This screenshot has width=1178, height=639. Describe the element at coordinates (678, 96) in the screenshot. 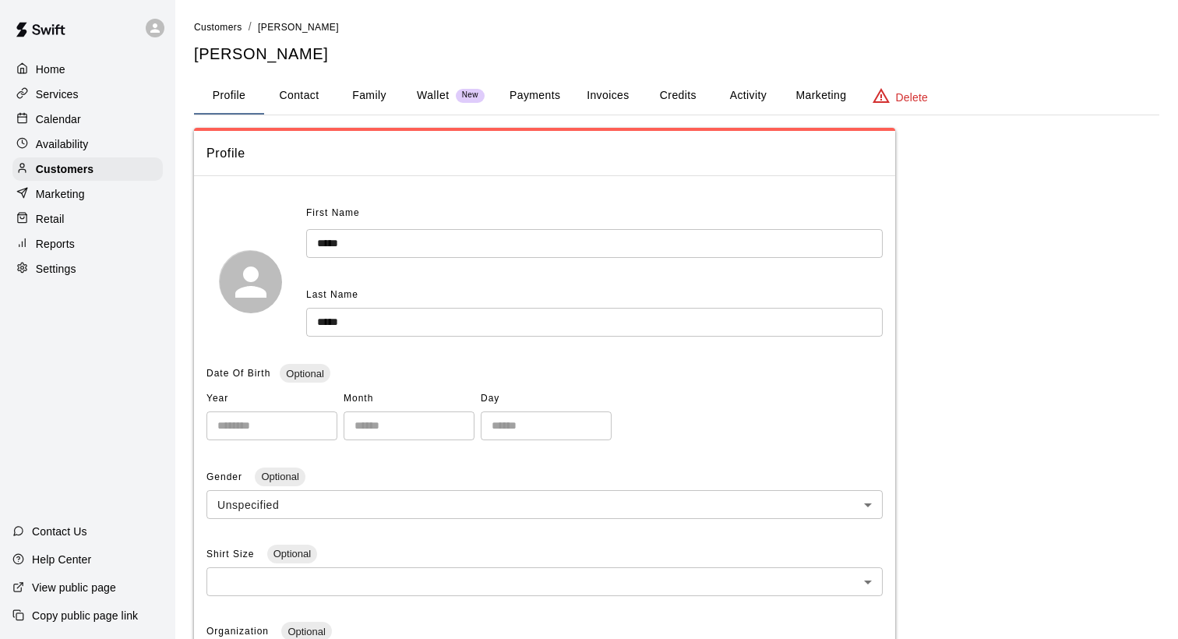

I see `button: Credits` at that location.